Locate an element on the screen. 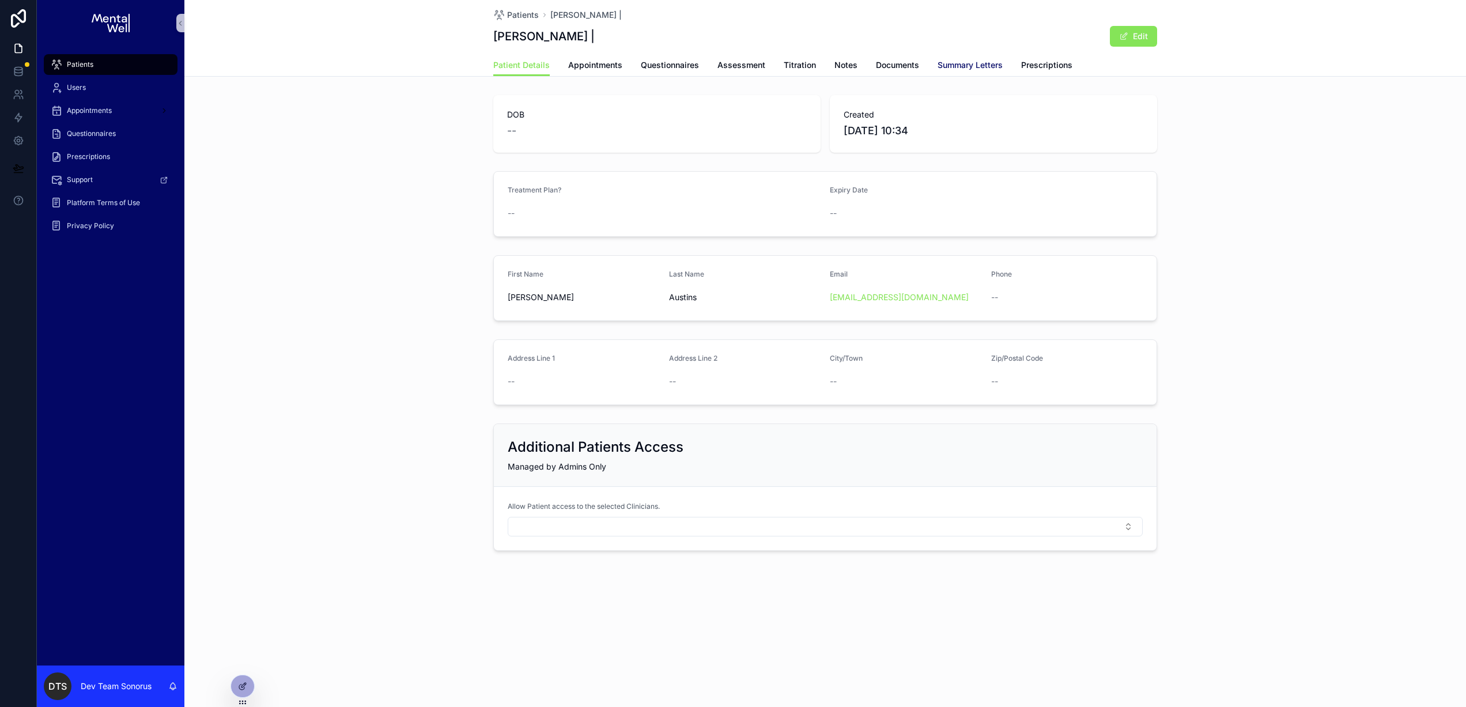 This screenshot has width=1466, height=707. a: Notes is located at coordinates (846, 66).